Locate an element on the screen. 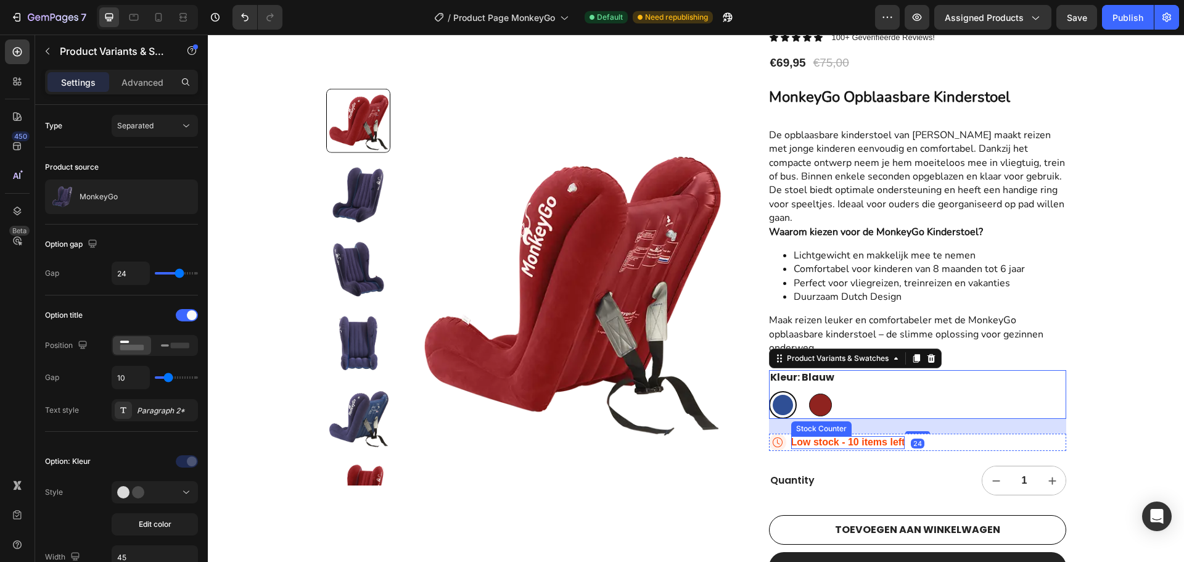 This screenshot has height=562, width=1184. button: TOEVOEGEN AAN WINKELWAGEN is located at coordinates (710, 495).